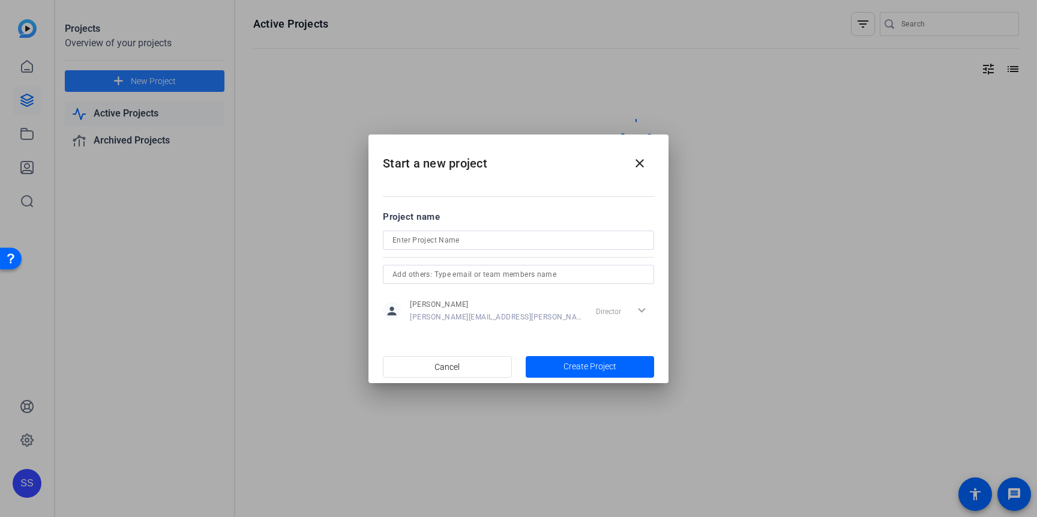 The width and height of the screenshot is (1037, 517). What do you see at coordinates (518, 240) in the screenshot?
I see `input: Enter Project Name` at bounding box center [518, 240].